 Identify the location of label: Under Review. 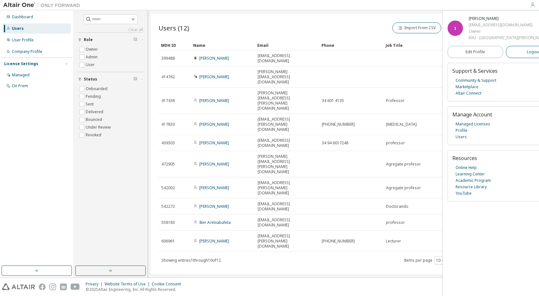
(99, 127).